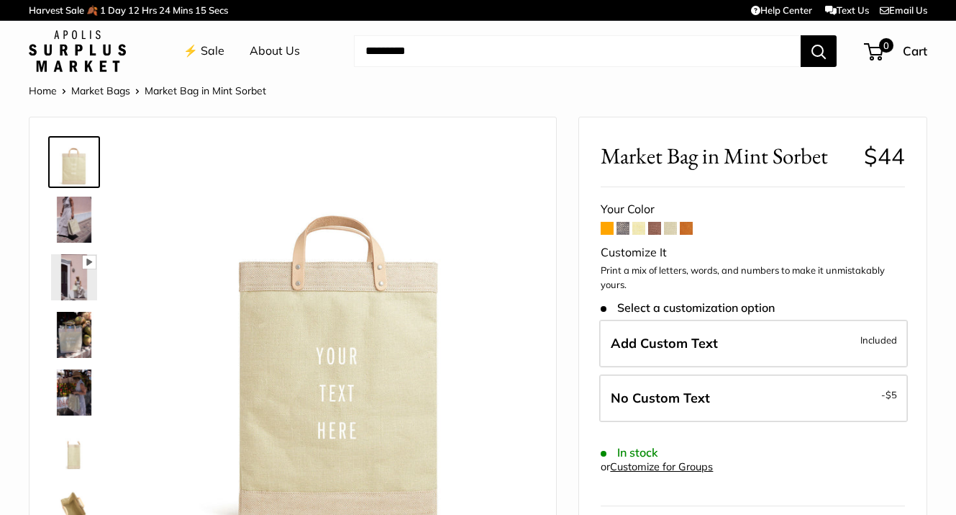 This screenshot has width=956, height=515. What do you see at coordinates (275, 51) in the screenshot?
I see `a: About Us` at bounding box center [275, 51].